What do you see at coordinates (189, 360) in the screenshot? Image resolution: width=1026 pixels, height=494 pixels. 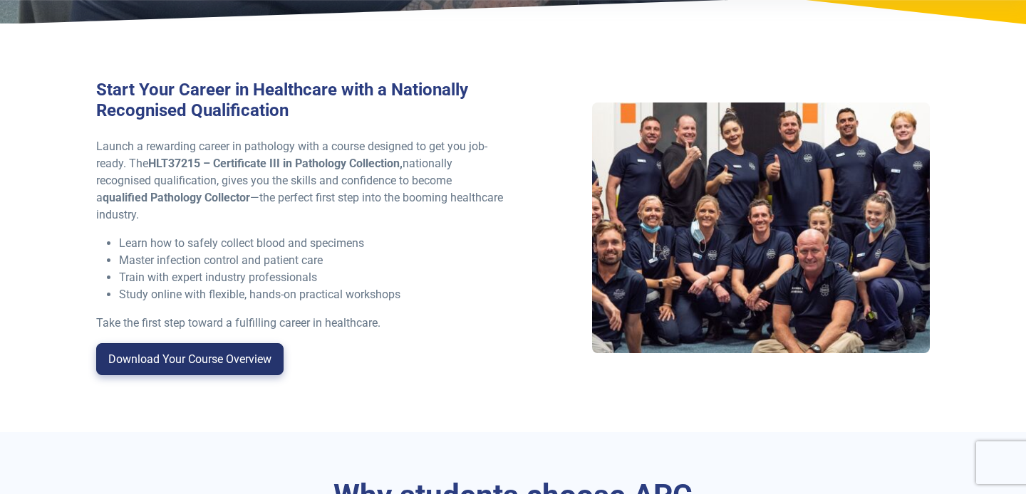 I see `a: Download Your Course Overview` at bounding box center [189, 360].